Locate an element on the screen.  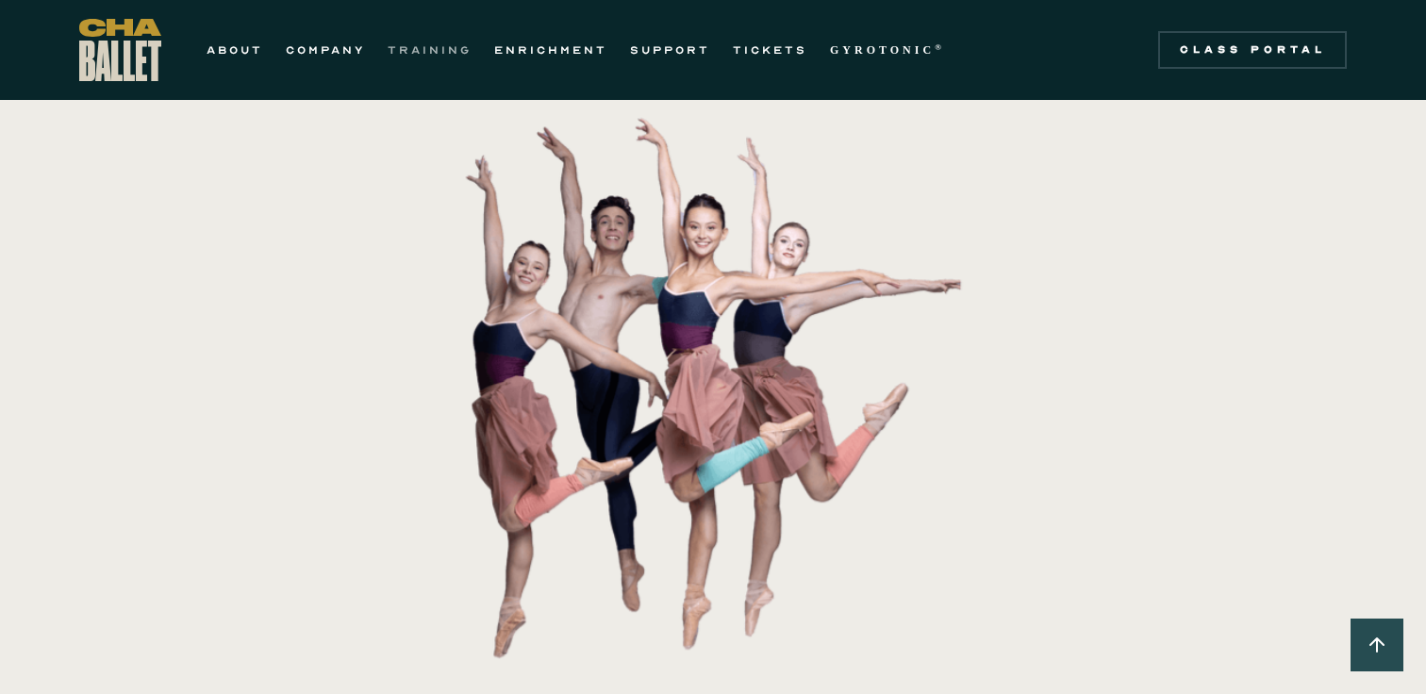
a: home is located at coordinates (120, 50).